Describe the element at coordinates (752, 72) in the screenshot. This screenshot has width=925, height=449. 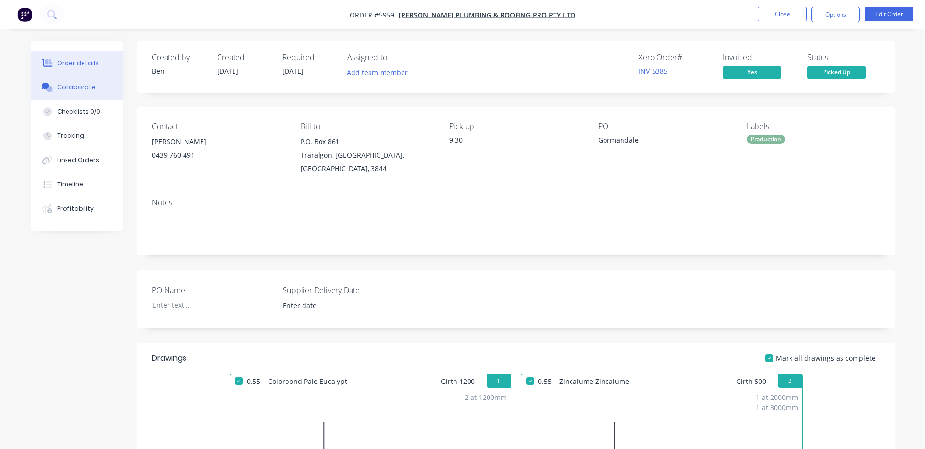
I see `span: Yes` at that location.